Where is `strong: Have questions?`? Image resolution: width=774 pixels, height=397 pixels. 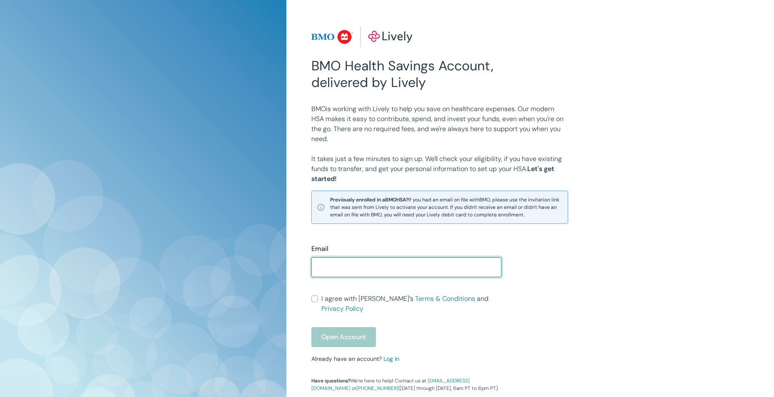
strong: Have questions? is located at coordinates (331, 381).